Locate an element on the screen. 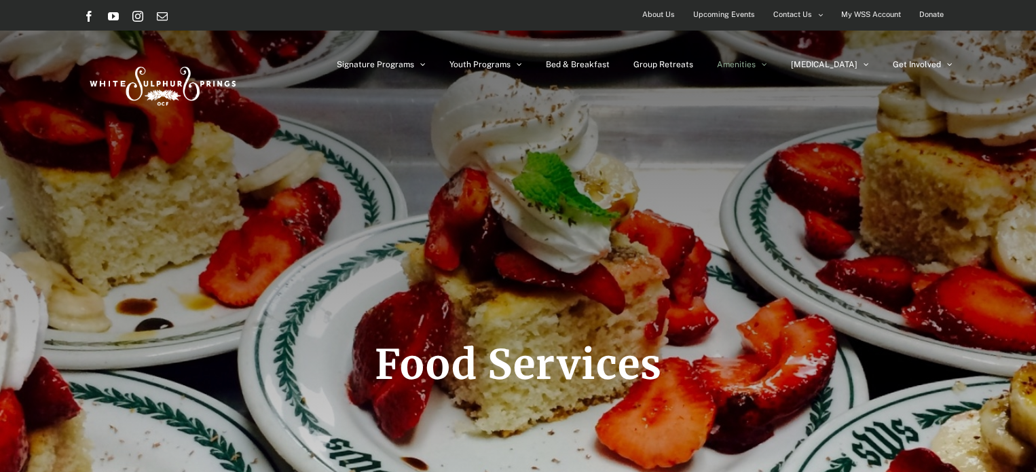 The height and width of the screenshot is (472, 1036). nav: Main Menu is located at coordinates (644, 65).